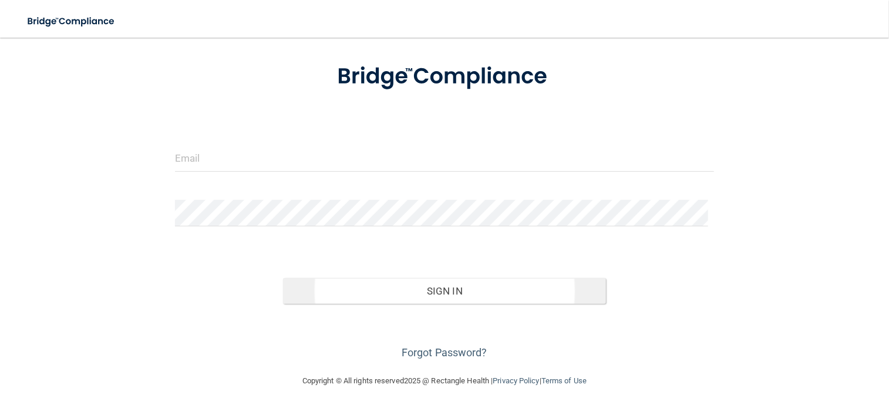 The width and height of the screenshot is (889, 408). What do you see at coordinates (445, 381) in the screenshot?
I see `div: Copyright © All rights reserved 2025 @ Rectangle Health | |` at bounding box center [445, 381].